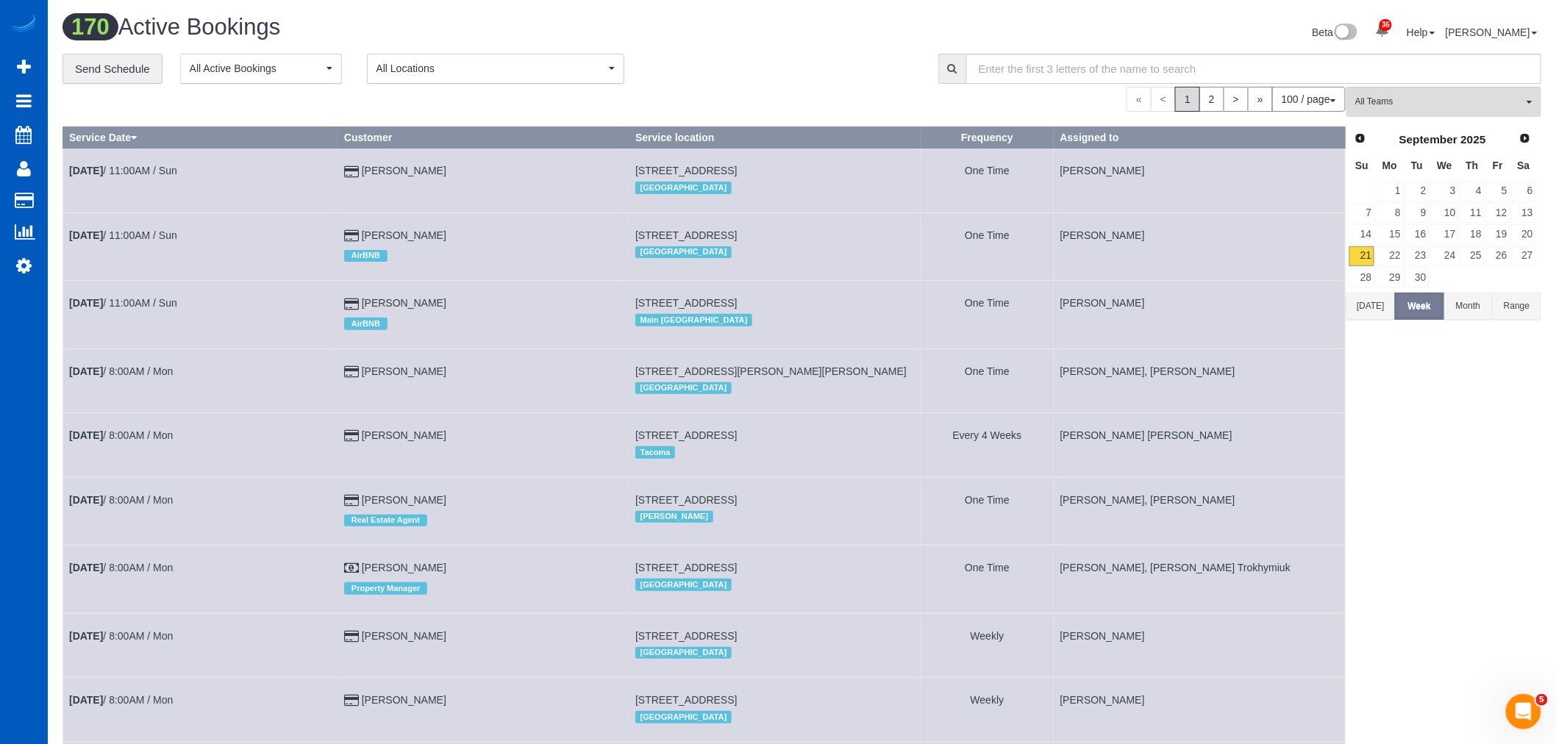 The height and width of the screenshot is (744, 1556). I want to click on span: Next, so click(1525, 138).